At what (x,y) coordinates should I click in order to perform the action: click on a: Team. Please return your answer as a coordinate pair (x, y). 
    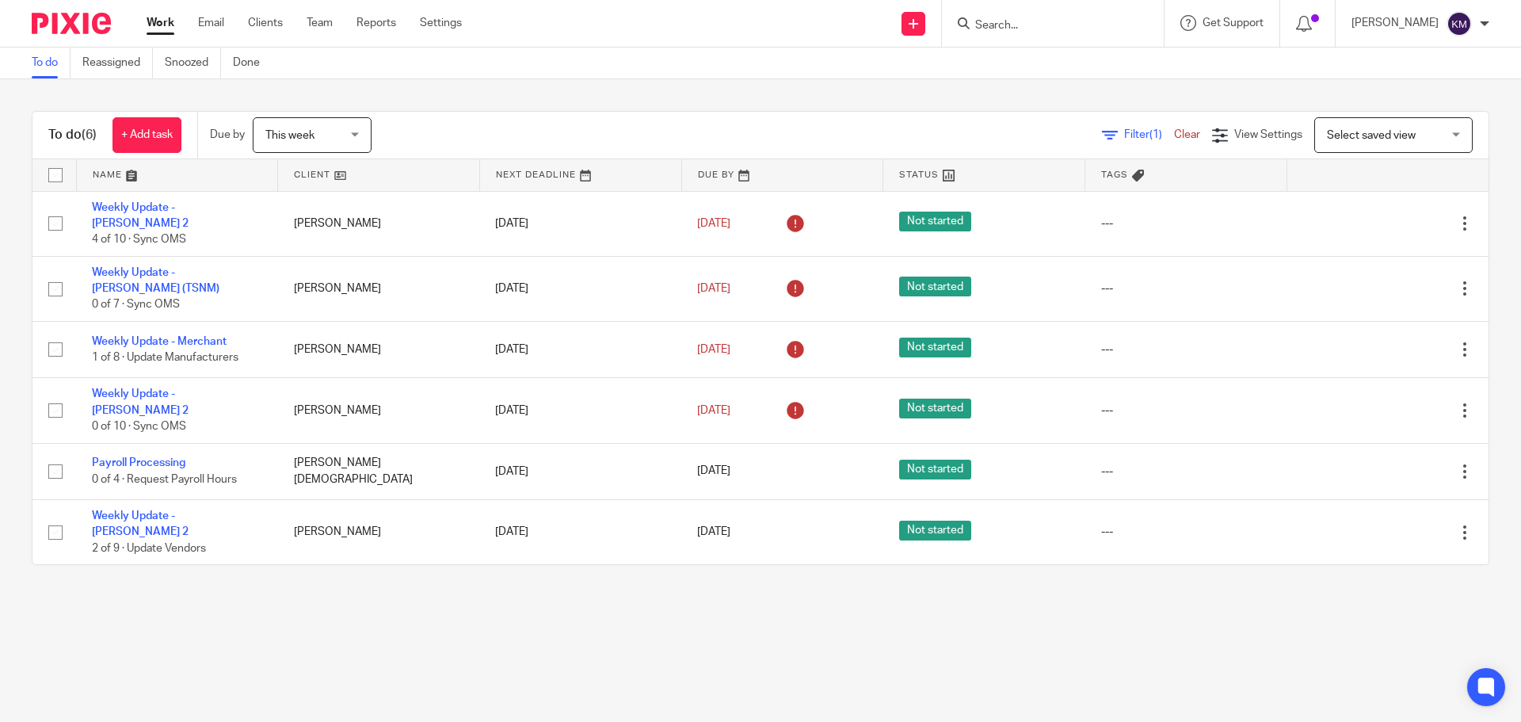
    Looking at the image, I should click on (319, 23).